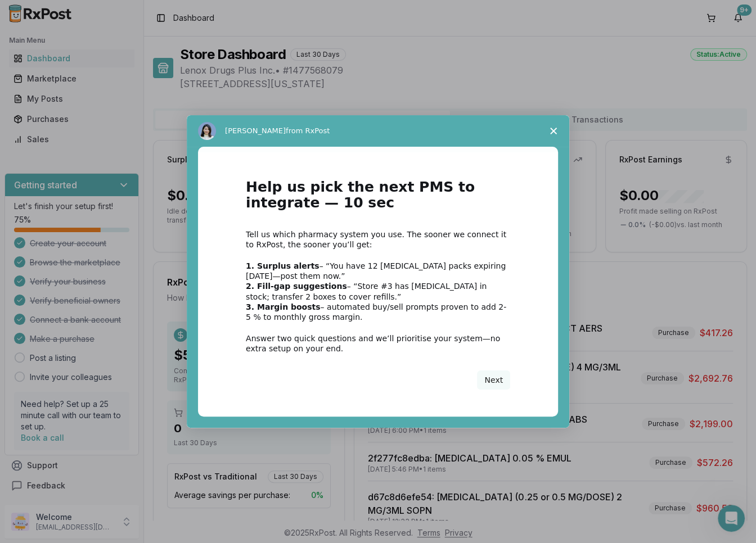 The height and width of the screenshot is (543, 756). I want to click on button: Next, so click(493, 380).